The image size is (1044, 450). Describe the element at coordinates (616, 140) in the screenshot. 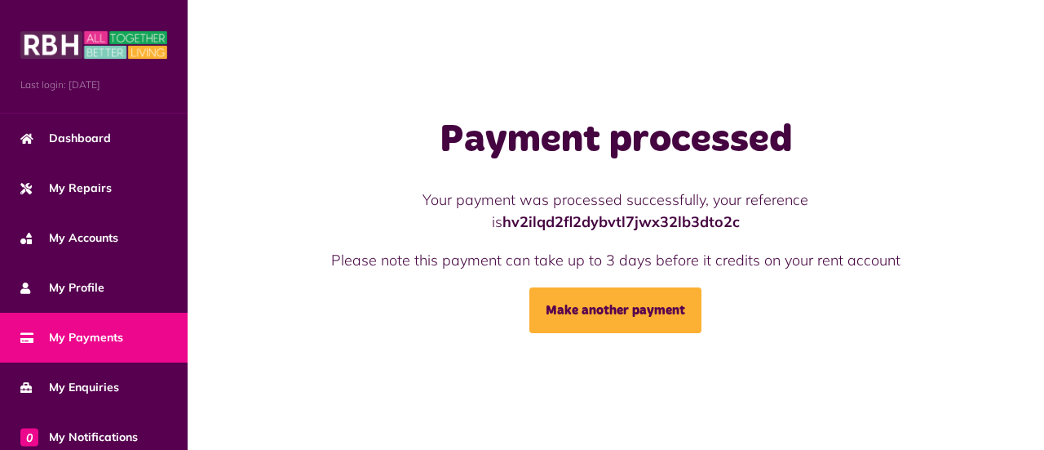

I see `h1: Payment processed` at that location.